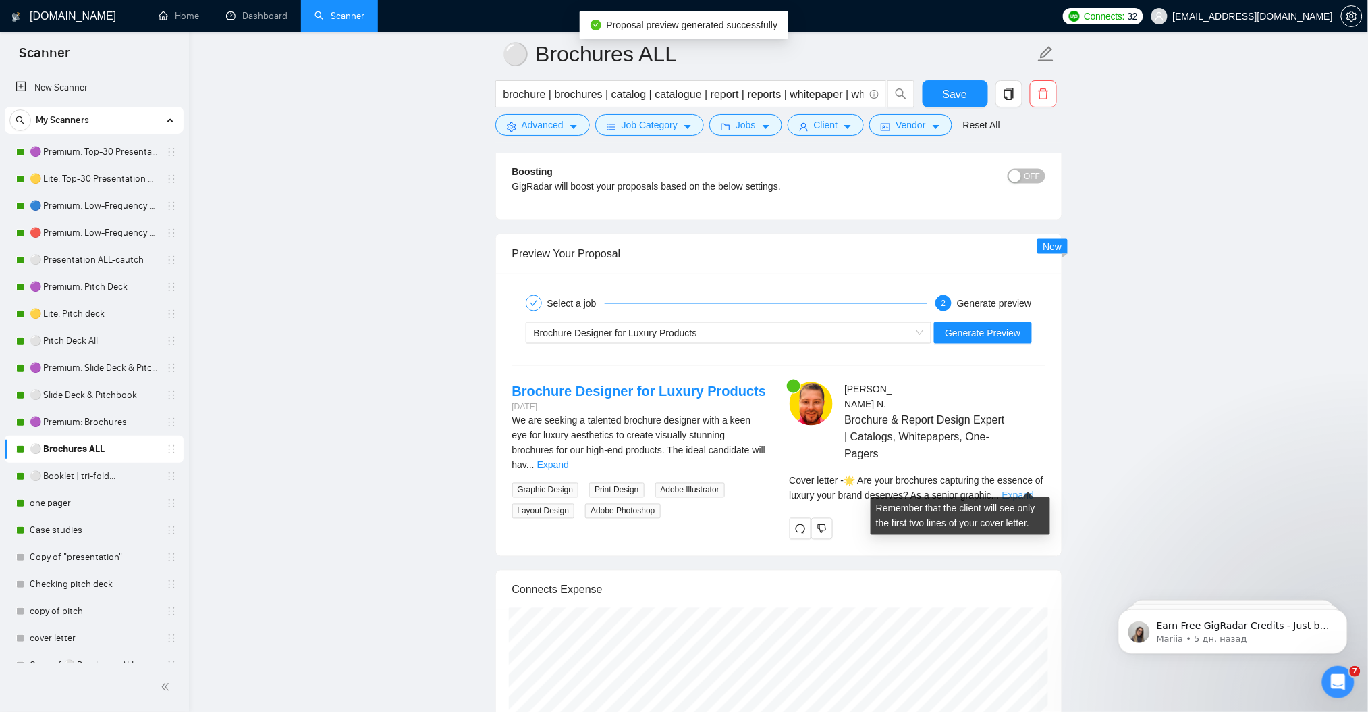 The image size is (1368, 712). Describe the element at coordinates (146, 45) in the screenshot. I see `p: Earn Free GigRadar Credits - Just by Sharing Your Story! 💬 Want more credits for sending proposal...` at that location.